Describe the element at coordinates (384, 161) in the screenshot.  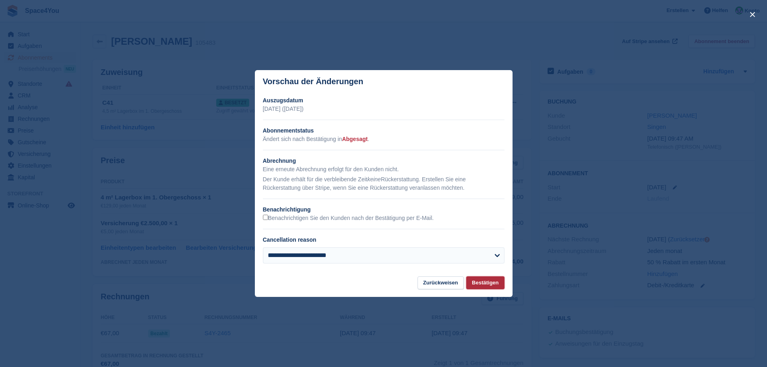
I see `h2: Abrechnung` at that location.